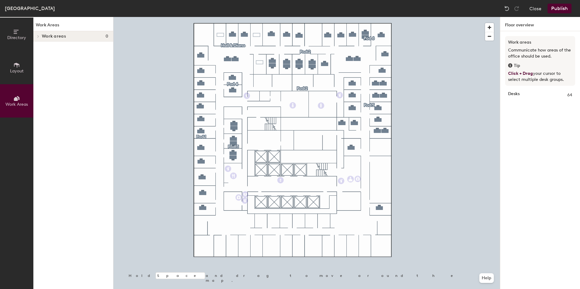  What do you see at coordinates (487, 279) in the screenshot?
I see `button: Help` at bounding box center [487, 279].